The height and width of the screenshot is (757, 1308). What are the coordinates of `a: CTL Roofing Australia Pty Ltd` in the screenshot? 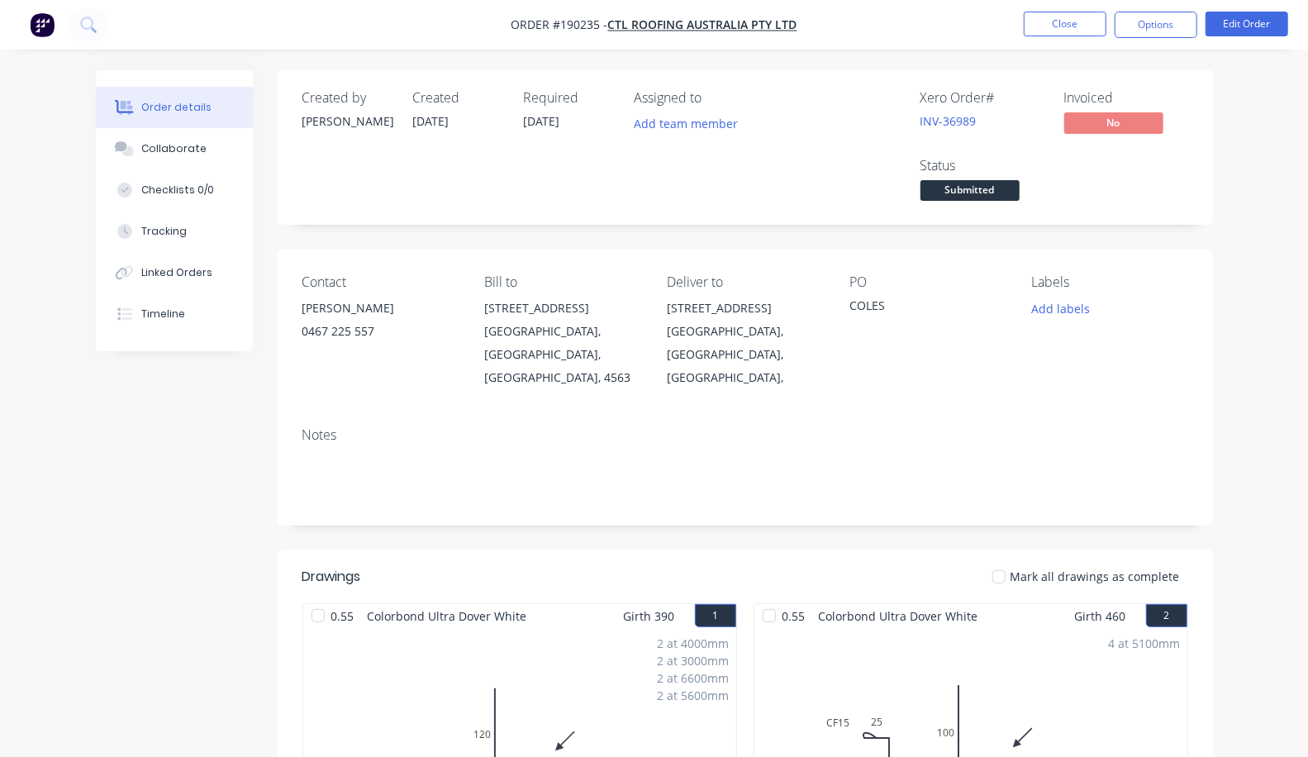 It's located at (702, 25).